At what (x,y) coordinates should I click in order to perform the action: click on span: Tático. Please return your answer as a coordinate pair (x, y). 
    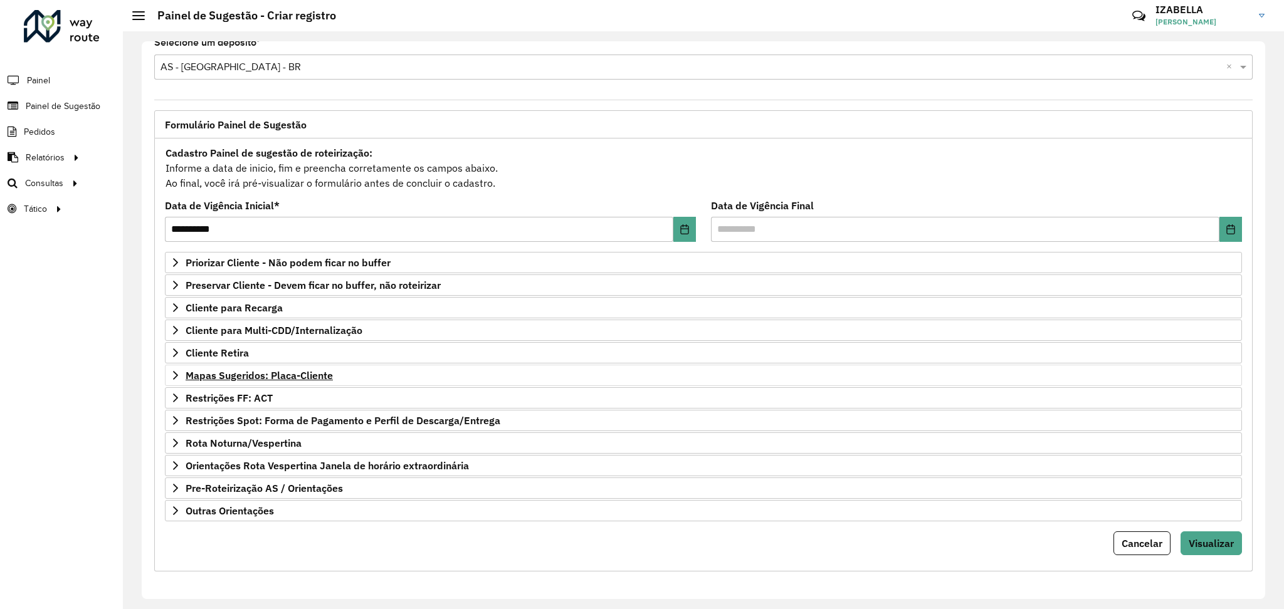
    Looking at the image, I should click on (35, 209).